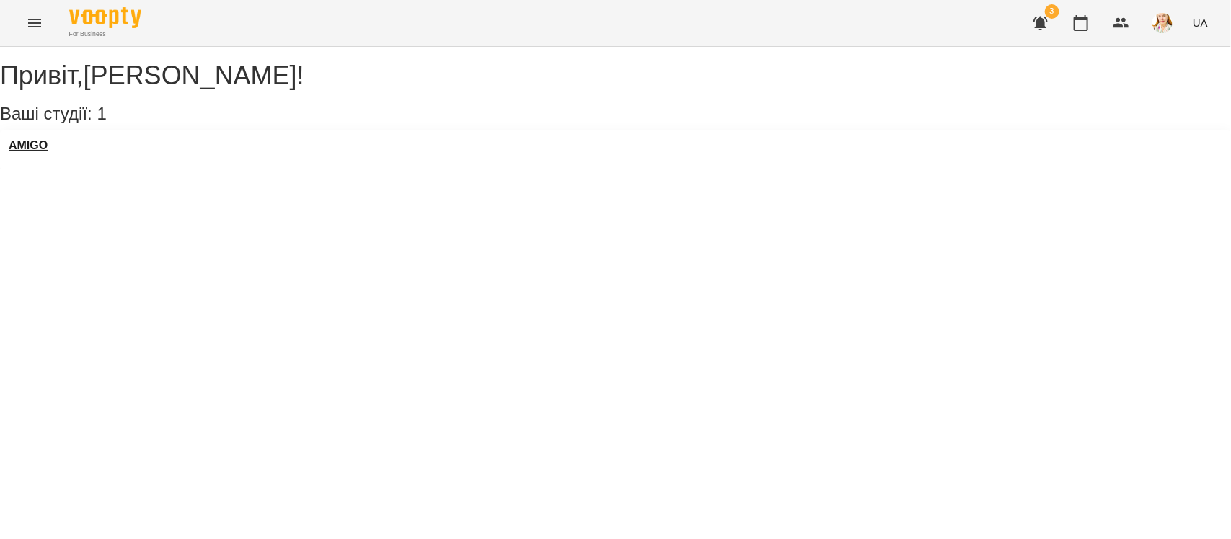 This screenshot has width=1231, height=539. What do you see at coordinates (28, 146) in the screenshot?
I see `h3: AMIGO` at bounding box center [28, 146].